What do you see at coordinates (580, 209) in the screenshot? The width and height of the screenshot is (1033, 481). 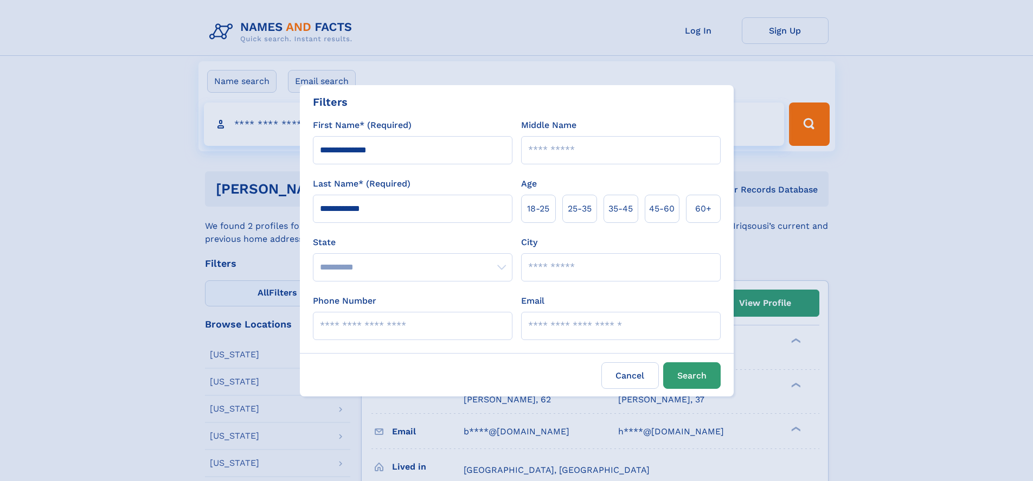 I see `span: 25‑35` at bounding box center [580, 209].